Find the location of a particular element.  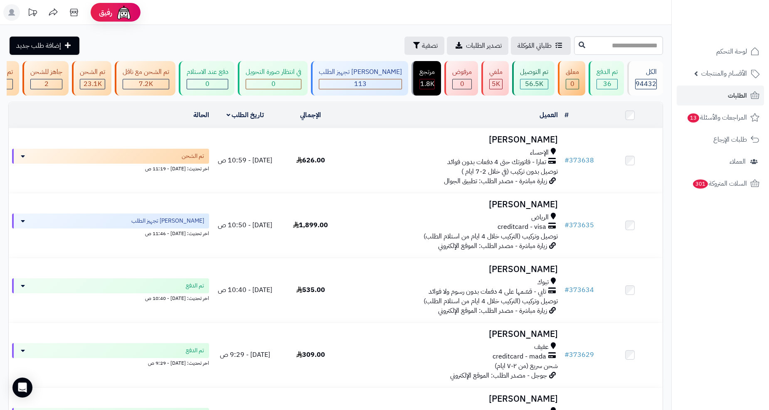

div: 23119 is located at coordinates (92, 84).